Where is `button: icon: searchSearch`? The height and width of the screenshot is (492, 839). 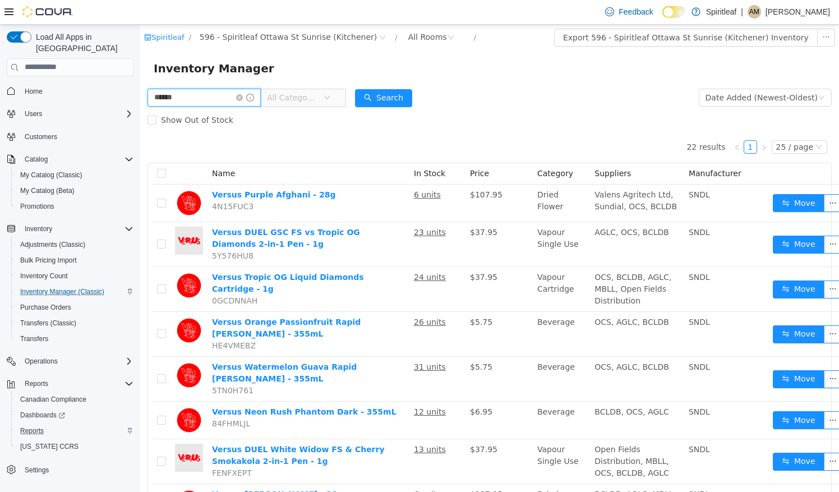 button: icon: searchSearch is located at coordinates (243, 73).